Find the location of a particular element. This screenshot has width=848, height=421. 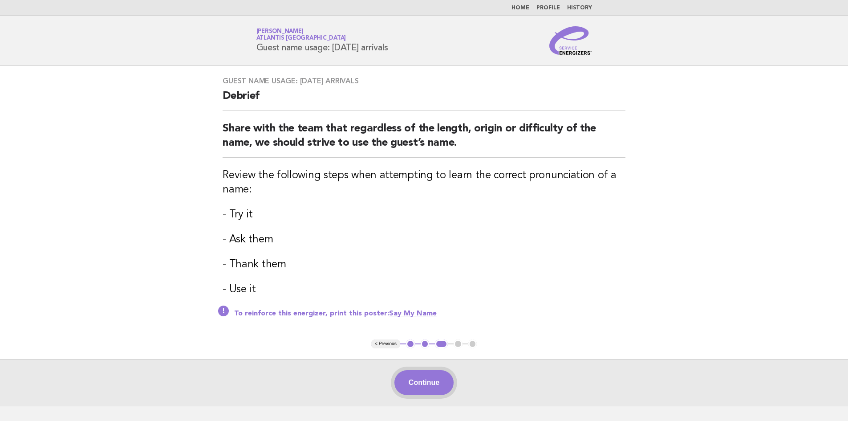

a: Profile is located at coordinates (548, 8).